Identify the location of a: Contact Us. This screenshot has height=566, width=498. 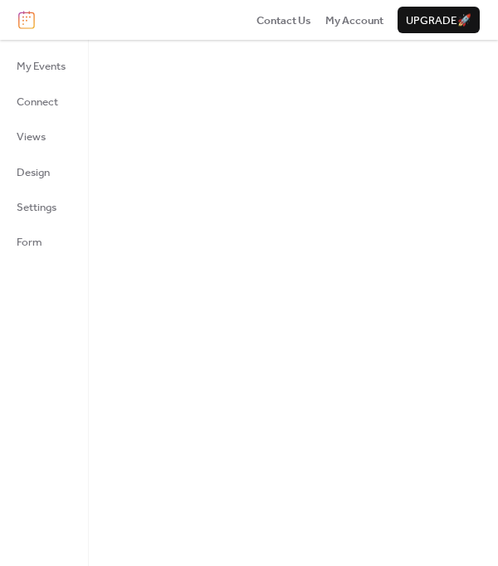
(284, 20).